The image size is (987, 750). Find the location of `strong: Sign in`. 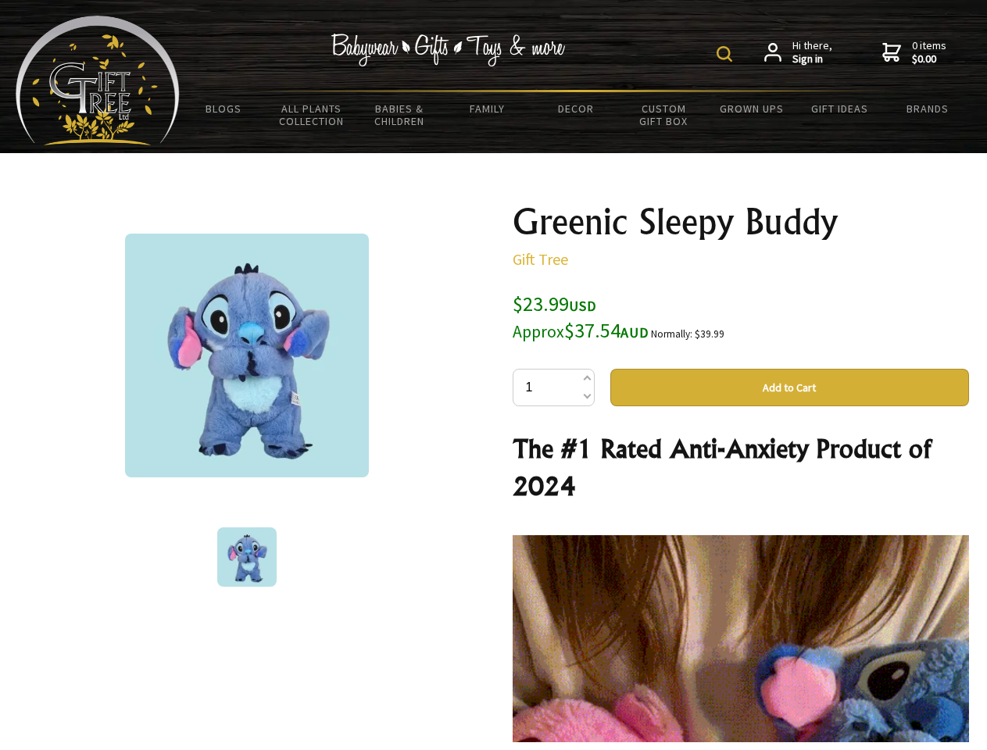

strong: Sign in is located at coordinates (812, 59).